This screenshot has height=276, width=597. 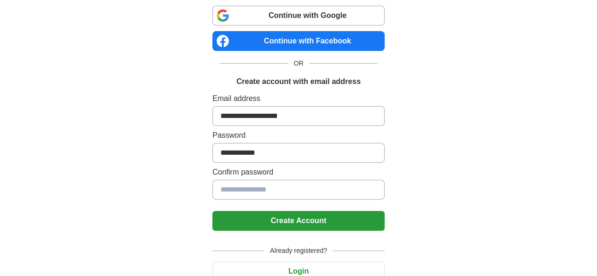 What do you see at coordinates (298, 16) in the screenshot?
I see `a: Continue with Google` at bounding box center [298, 16].